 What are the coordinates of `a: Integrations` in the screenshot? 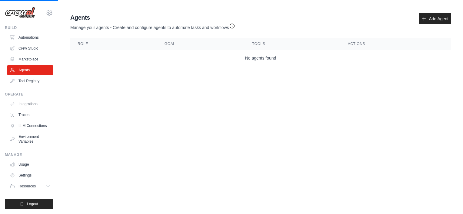 It's located at (30, 104).